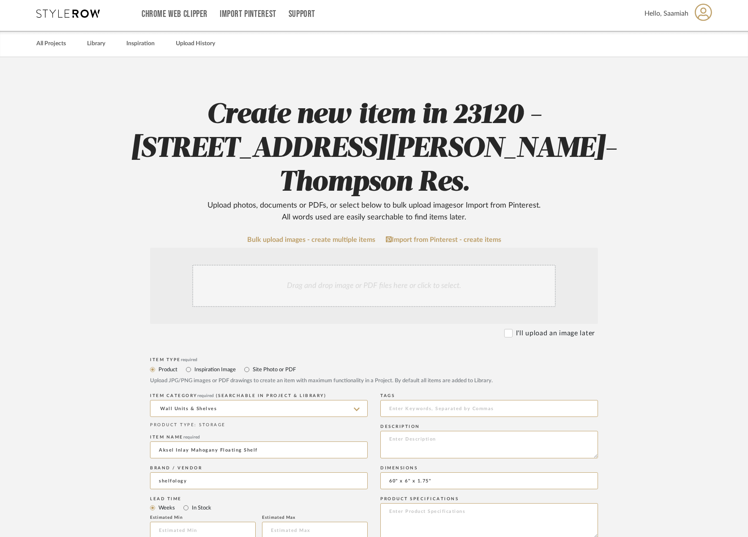 This screenshot has width=748, height=537. Describe the element at coordinates (271, 395) in the screenshot. I see `span: (Searchable in Project & Library)` at that location.